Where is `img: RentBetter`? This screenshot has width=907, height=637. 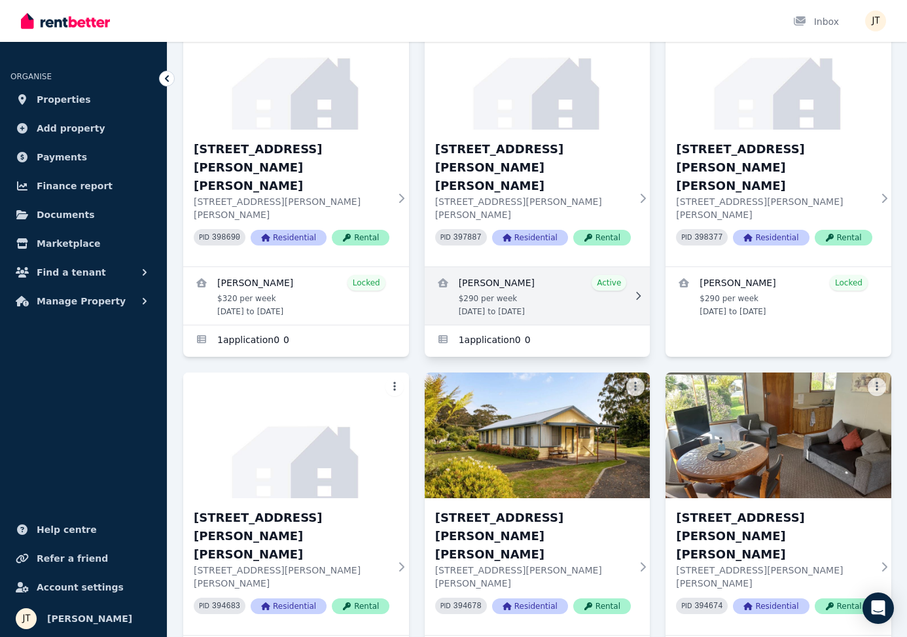 img: RentBetter is located at coordinates (65, 21).